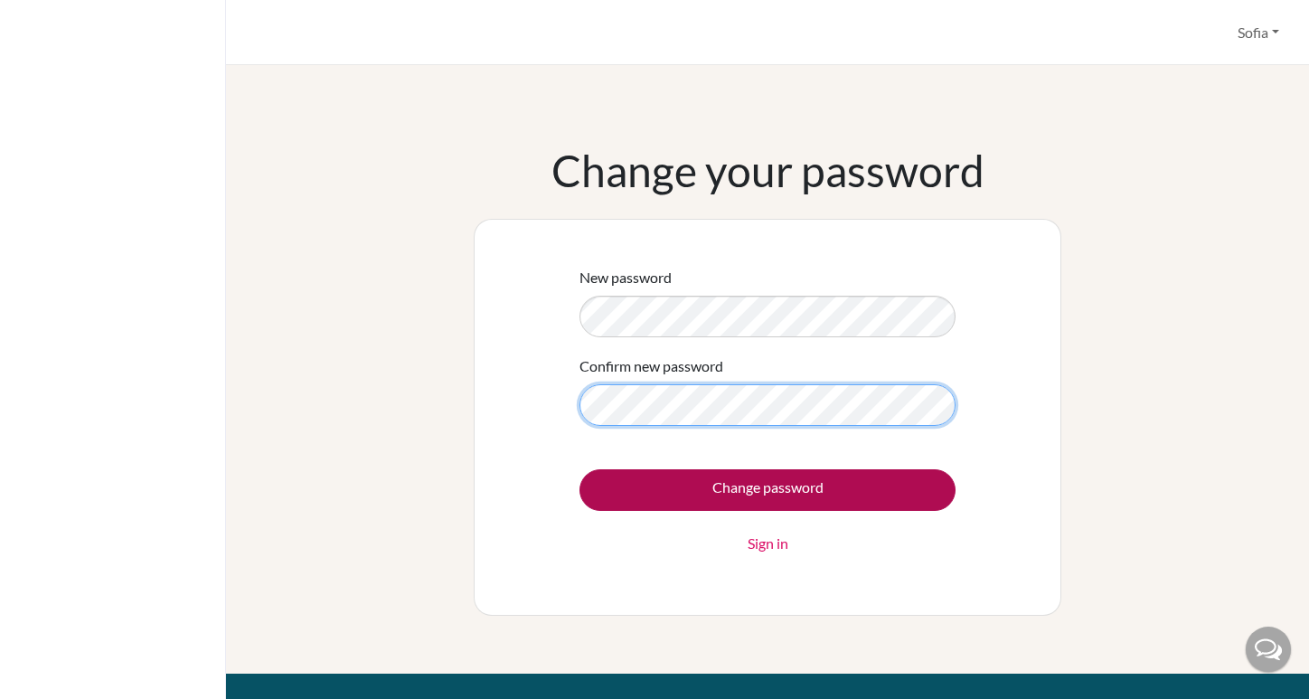 This screenshot has height=699, width=1309. I want to click on a: Sign in, so click(767, 543).